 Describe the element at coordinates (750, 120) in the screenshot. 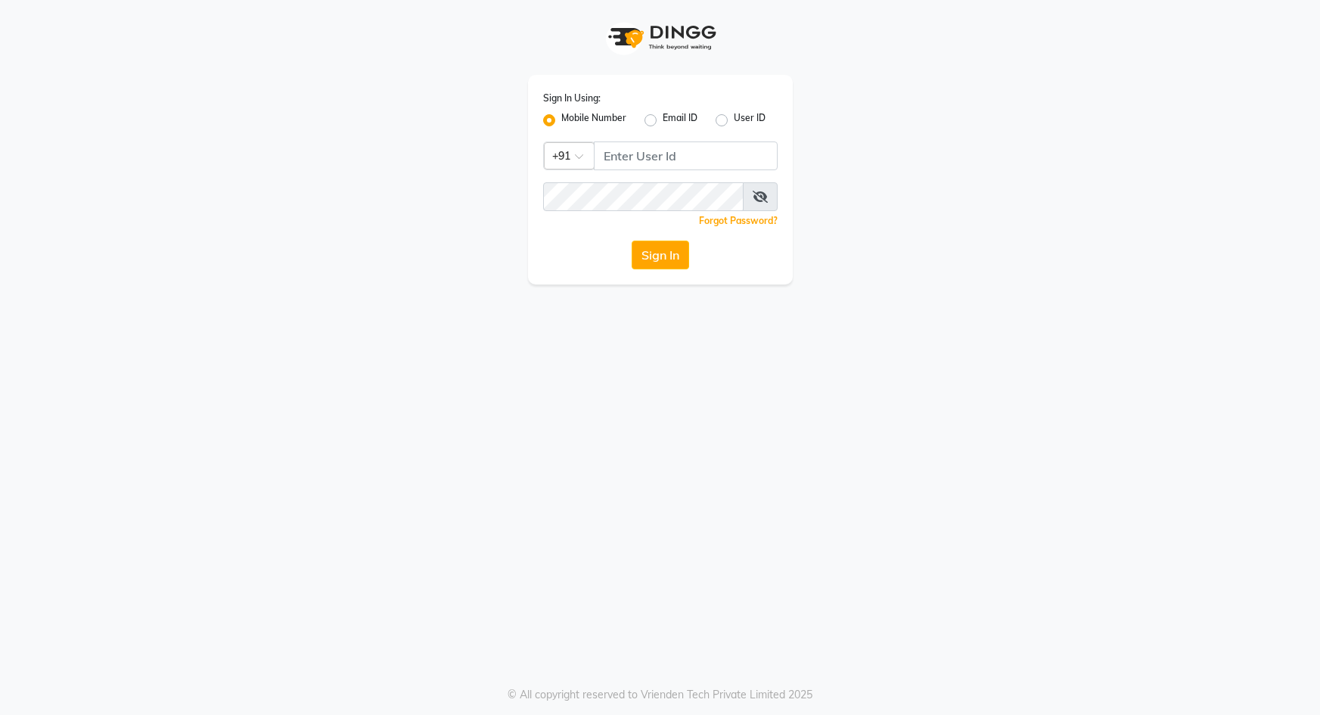

I see `label: User ID` at that location.